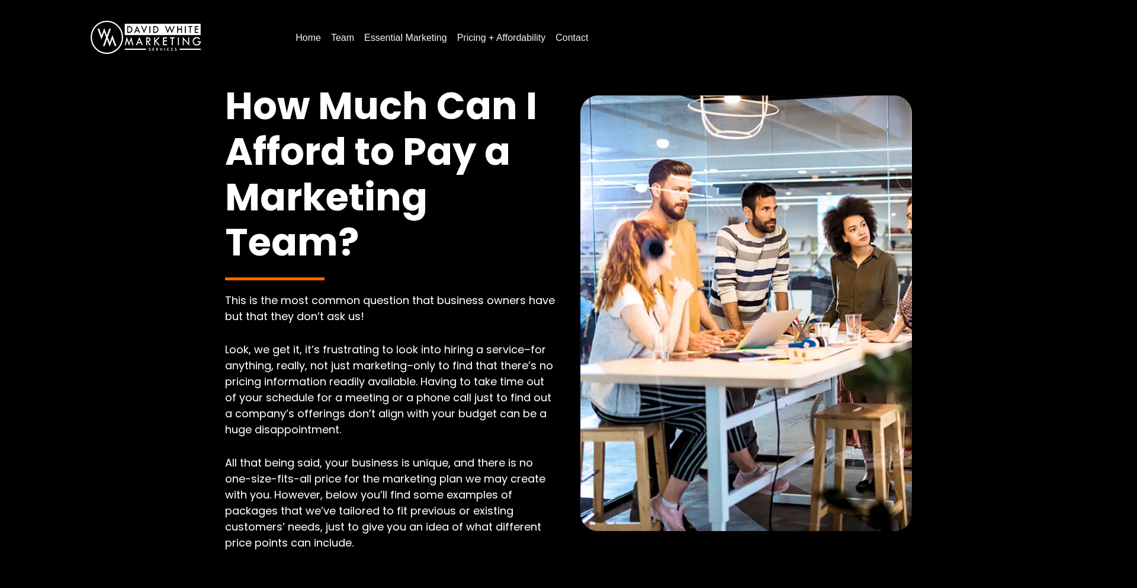 The image size is (1137, 588). What do you see at coordinates (572, 38) in the screenshot?
I see `a: Contact` at bounding box center [572, 38].